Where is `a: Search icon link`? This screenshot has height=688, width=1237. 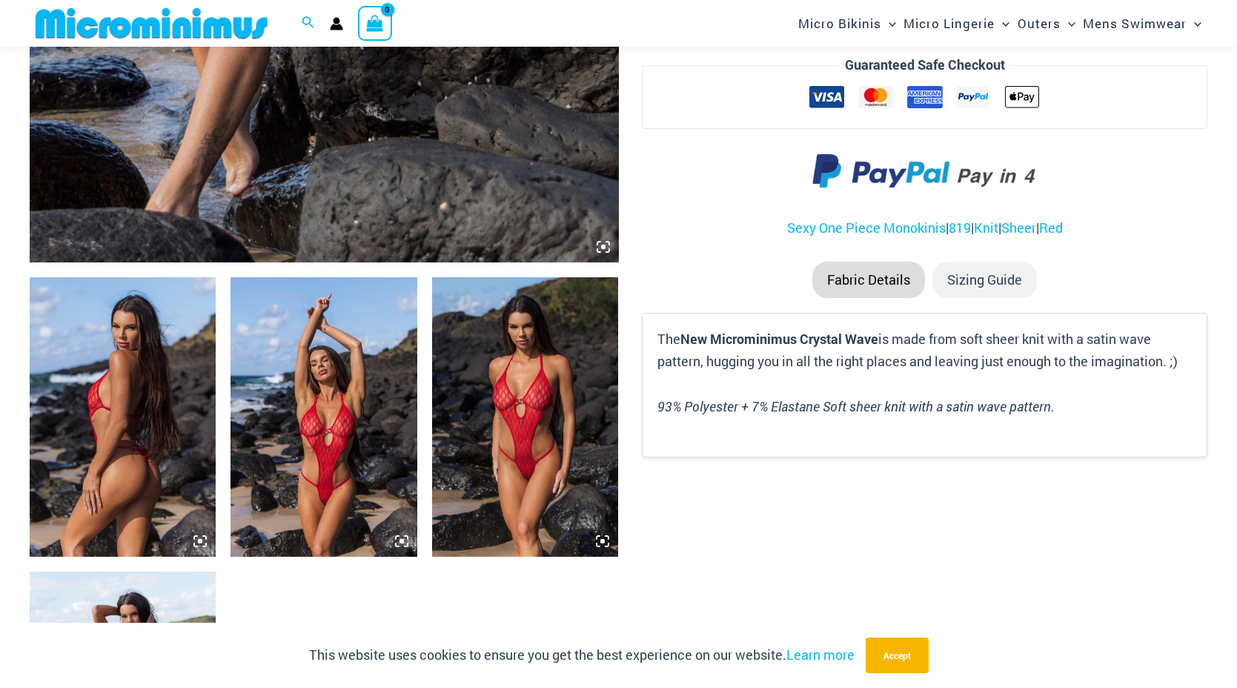 a: Search icon link is located at coordinates (308, 24).